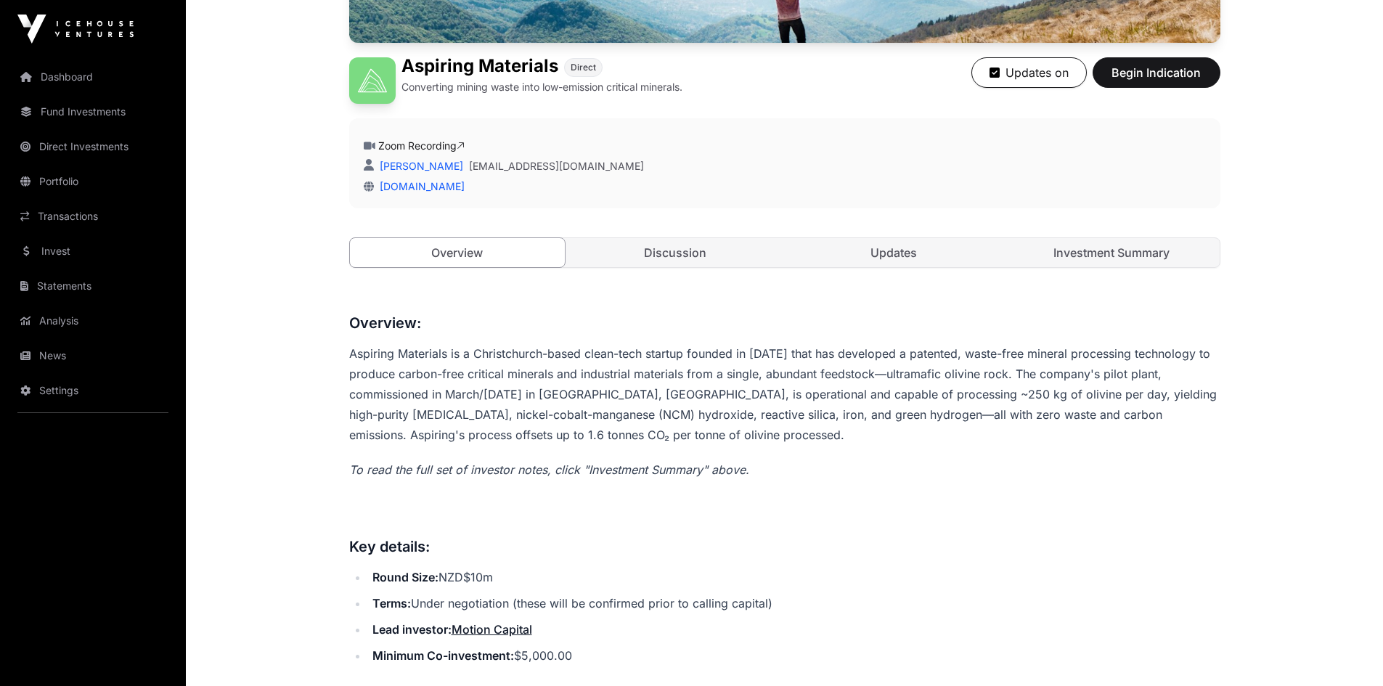 The width and height of the screenshot is (1383, 686). I want to click on strong: Terms:, so click(391, 603).